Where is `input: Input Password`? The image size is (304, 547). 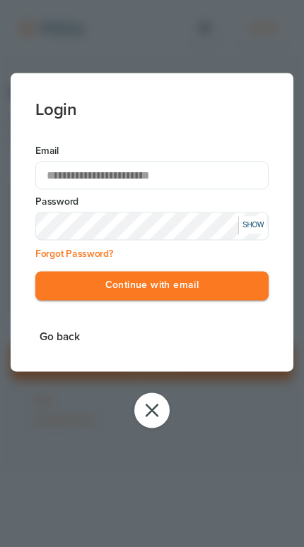 input: Input Password is located at coordinates (152, 226).